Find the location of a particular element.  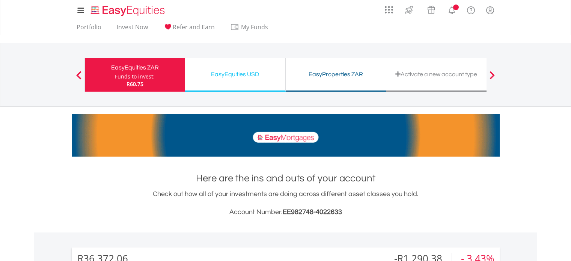

div: Funds to invest: is located at coordinates (135, 77).